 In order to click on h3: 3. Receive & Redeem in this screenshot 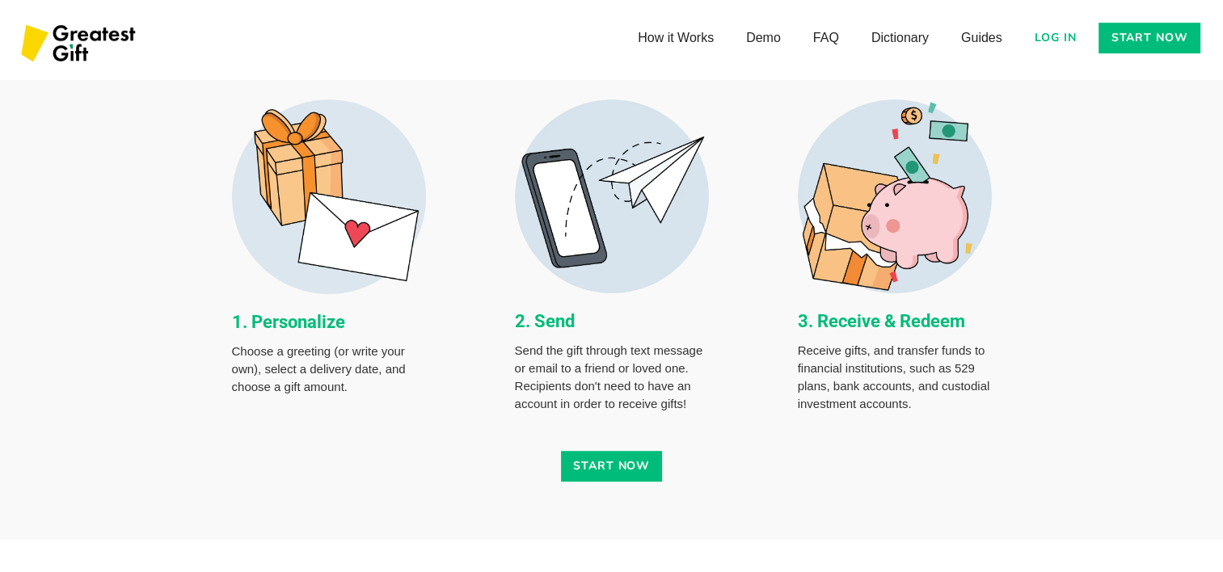, I will do `click(895, 322)`.